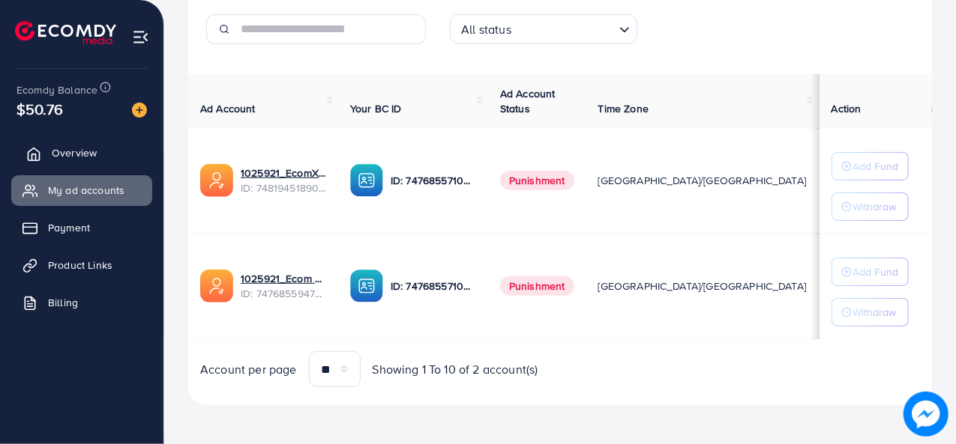  I want to click on span: Ad Account Status, so click(528, 101).